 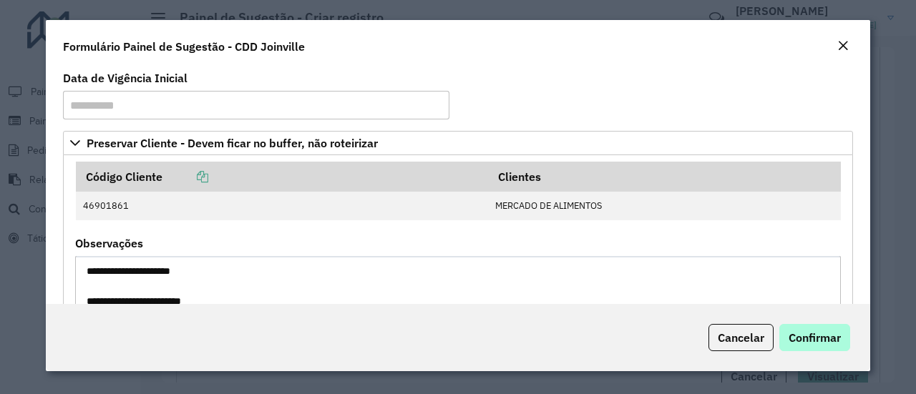 What do you see at coordinates (184, 47) in the screenshot?
I see `h4: Formulário Painel de Sugestão - CDD Joinville` at bounding box center [184, 47].